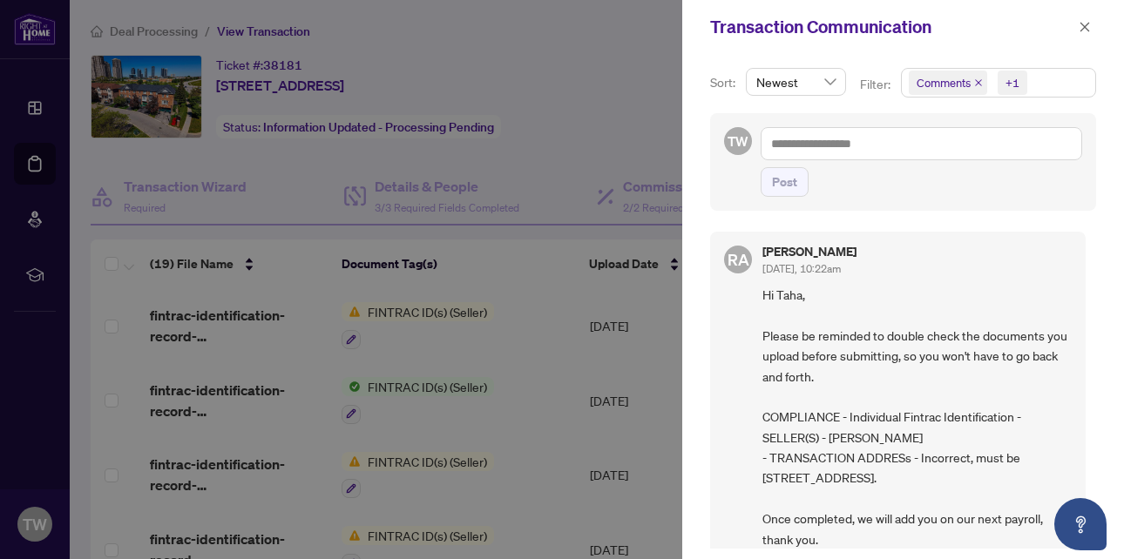  Describe the element at coordinates (724, 83) in the screenshot. I see `p: Sort:` at that location.